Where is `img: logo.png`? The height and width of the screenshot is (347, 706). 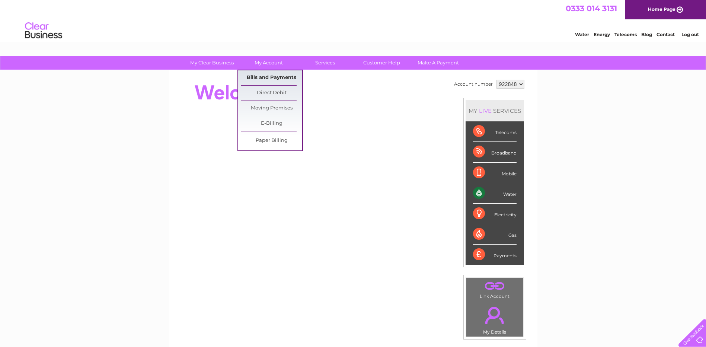
img: logo.png is located at coordinates (44, 31).